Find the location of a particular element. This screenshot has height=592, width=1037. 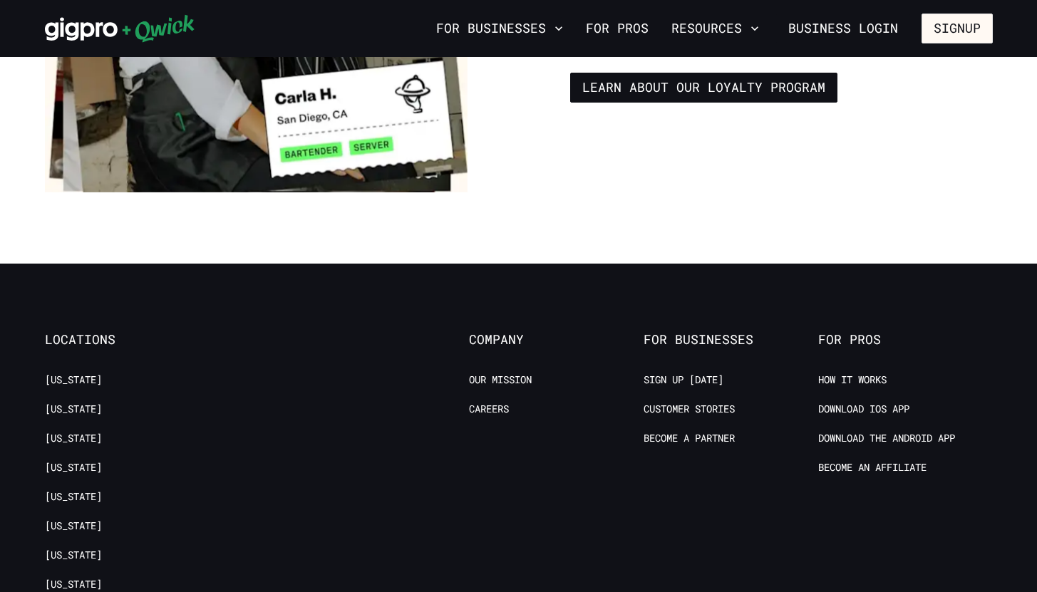

button: Signup is located at coordinates (957, 29).